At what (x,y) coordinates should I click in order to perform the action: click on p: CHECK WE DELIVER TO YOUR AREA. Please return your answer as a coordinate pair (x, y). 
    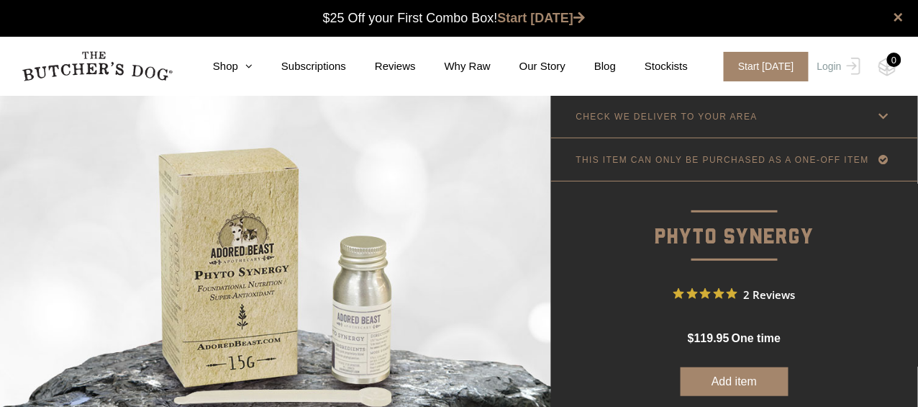
    Looking at the image, I should click on (667, 117).